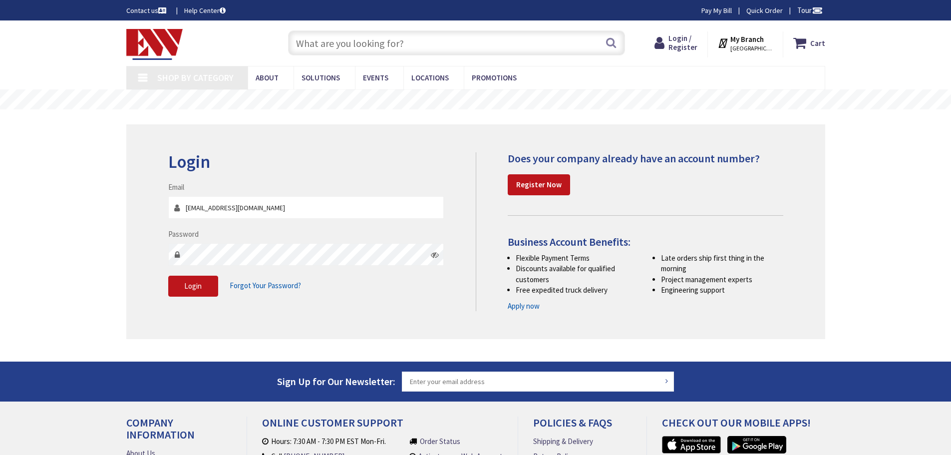 The image size is (951, 455). Describe the element at coordinates (265, 286) in the screenshot. I see `a: Forgot Your Password?` at that location.